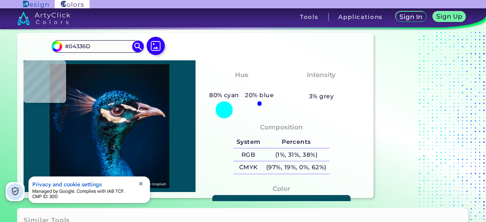 The image size is (486, 222). I want to click on img: icon search, so click(138, 46).